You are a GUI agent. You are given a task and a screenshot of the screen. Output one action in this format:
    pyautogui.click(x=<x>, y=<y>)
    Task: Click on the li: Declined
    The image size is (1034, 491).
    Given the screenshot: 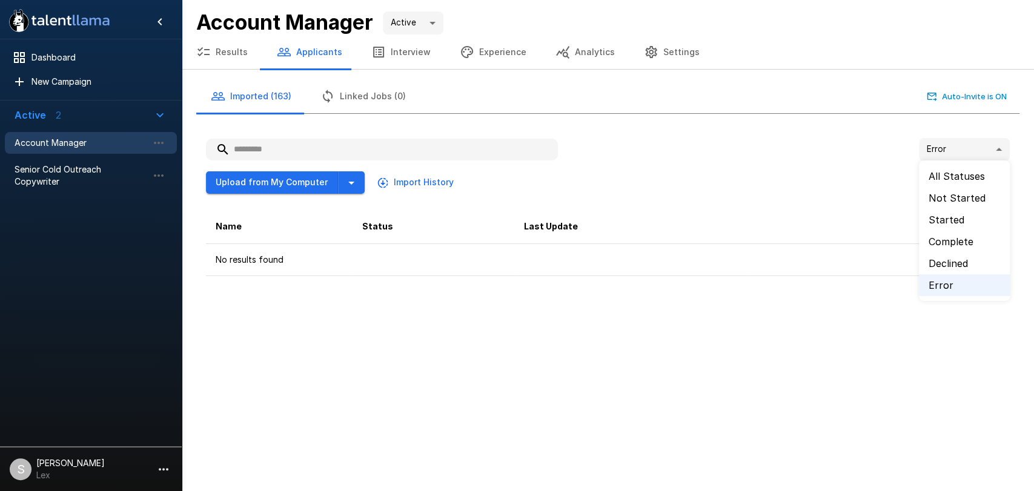 What is the action you would take?
    pyautogui.click(x=964, y=263)
    